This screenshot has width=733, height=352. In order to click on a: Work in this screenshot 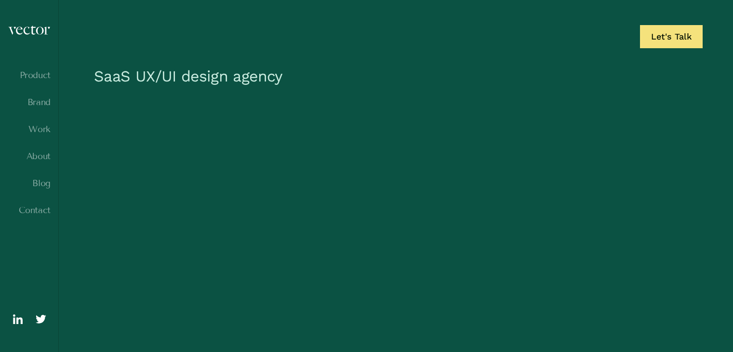, I will do `click(29, 129)`.